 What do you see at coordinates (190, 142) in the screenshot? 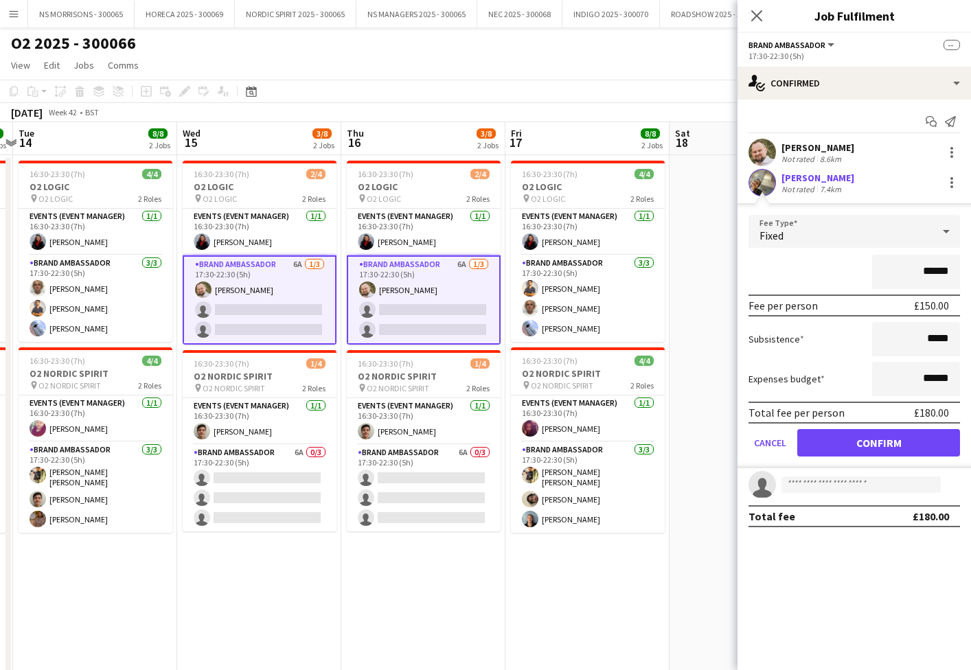
I see `span: 15` at bounding box center [190, 142].